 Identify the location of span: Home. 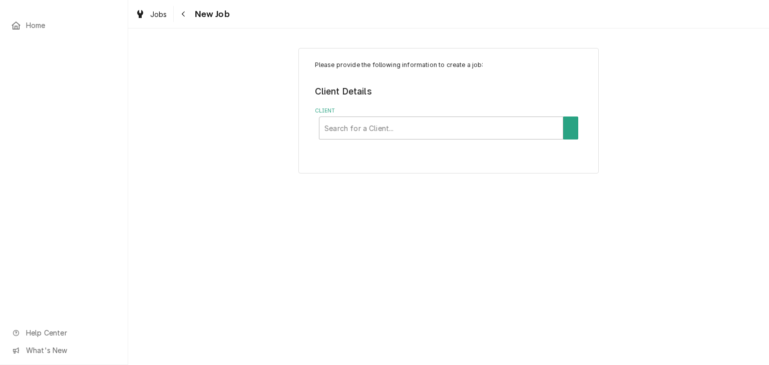
(71, 25).